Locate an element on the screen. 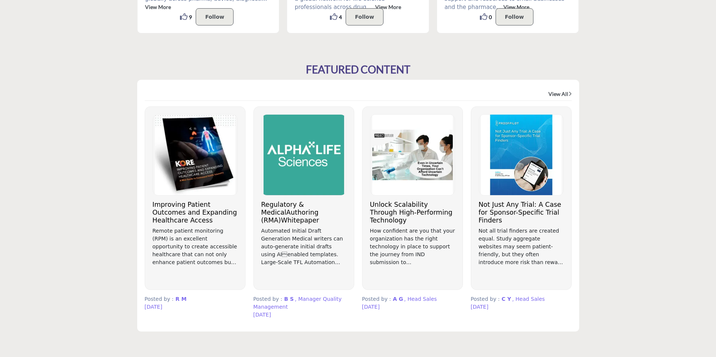  p: How confident are you that your organization has the right technology in place to support the jou... is located at coordinates (412, 247).